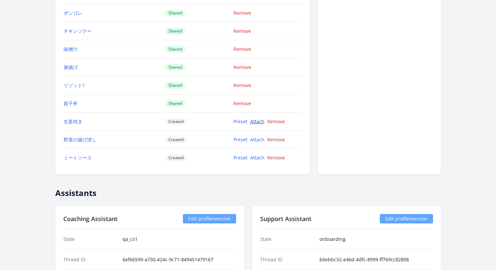 The width and height of the screenshot is (496, 270). What do you see at coordinates (179, 239) in the screenshot?
I see `dd: qa_cs1` at bounding box center [179, 239].